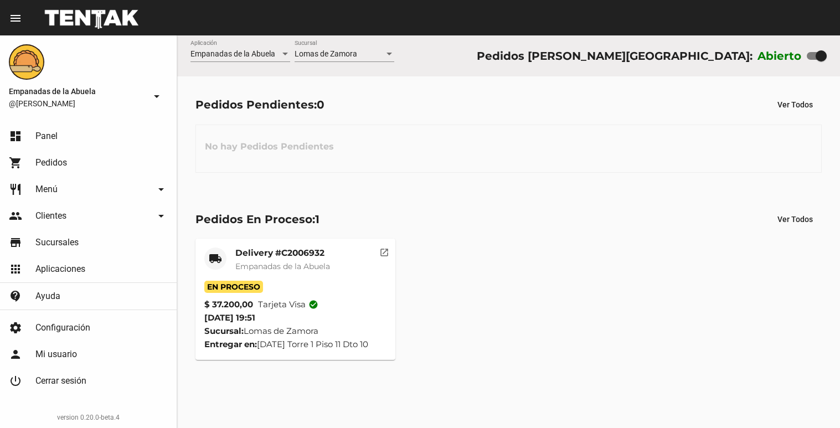 Image resolution: width=840 pixels, height=428 pixels. What do you see at coordinates (321, 105) in the screenshot?
I see `span: 0` at bounding box center [321, 105].